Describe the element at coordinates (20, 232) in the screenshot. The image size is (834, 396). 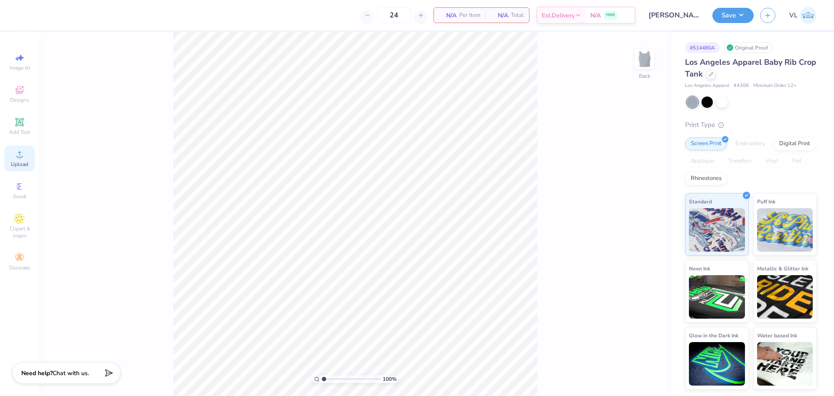
I see `span: Clipart & logos` at that location.